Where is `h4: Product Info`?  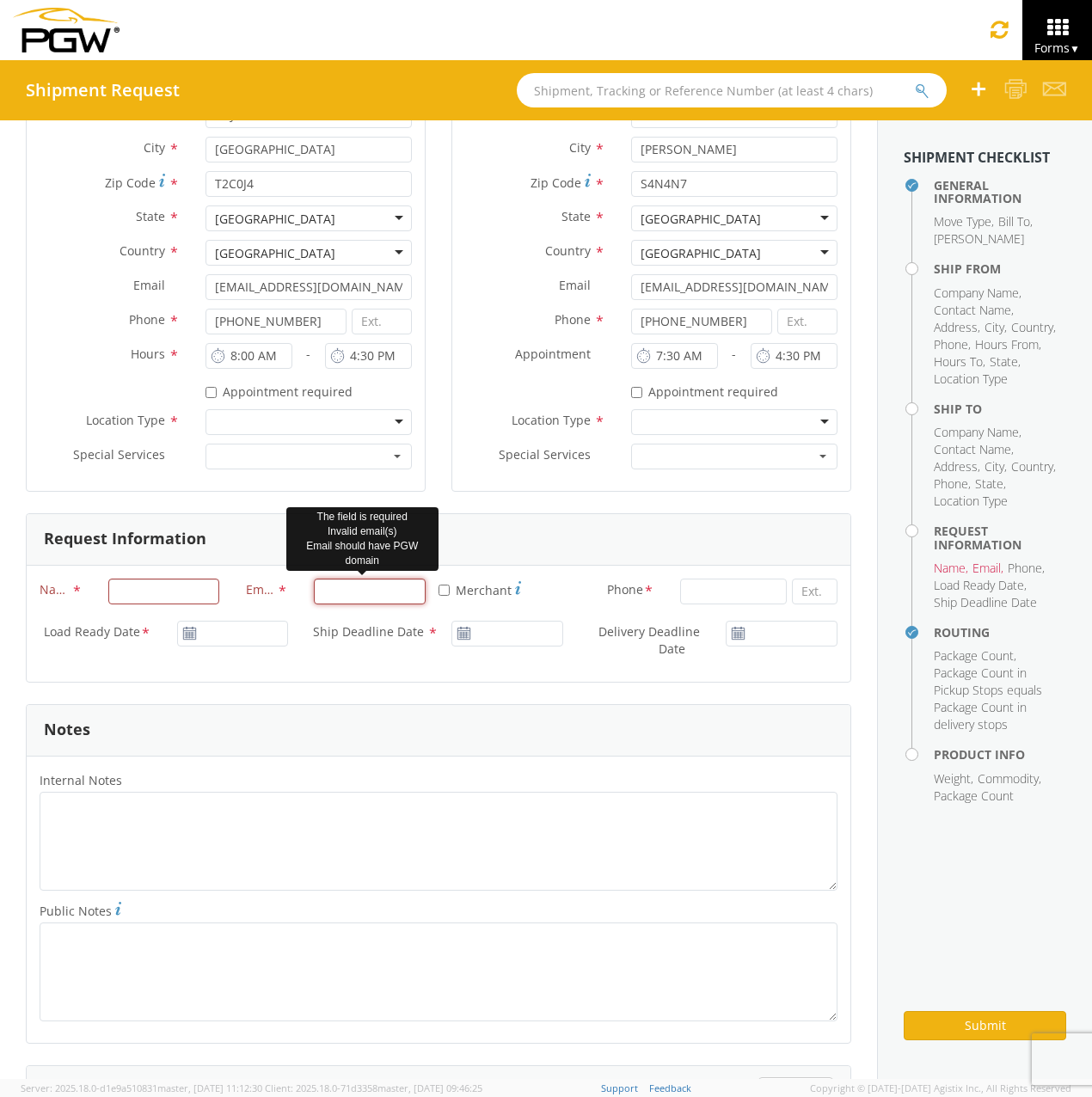 h4: Product Info is located at coordinates (1000, 754).